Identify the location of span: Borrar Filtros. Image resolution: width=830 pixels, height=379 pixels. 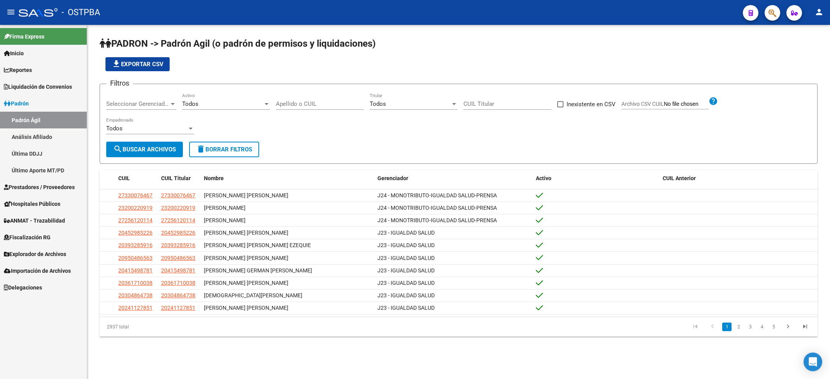
(224, 149).